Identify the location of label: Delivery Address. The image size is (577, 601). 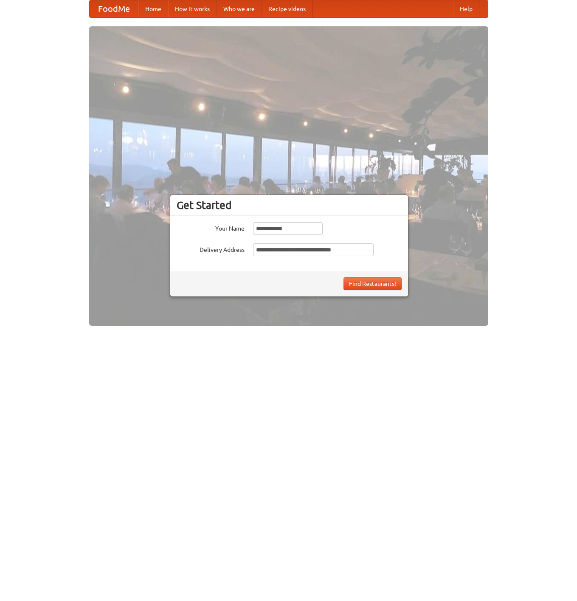
(211, 248).